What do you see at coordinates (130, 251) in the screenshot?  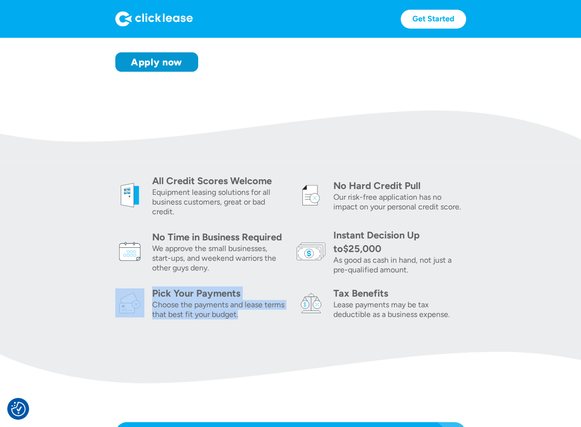 I see `img: calendar icon` at bounding box center [130, 251].